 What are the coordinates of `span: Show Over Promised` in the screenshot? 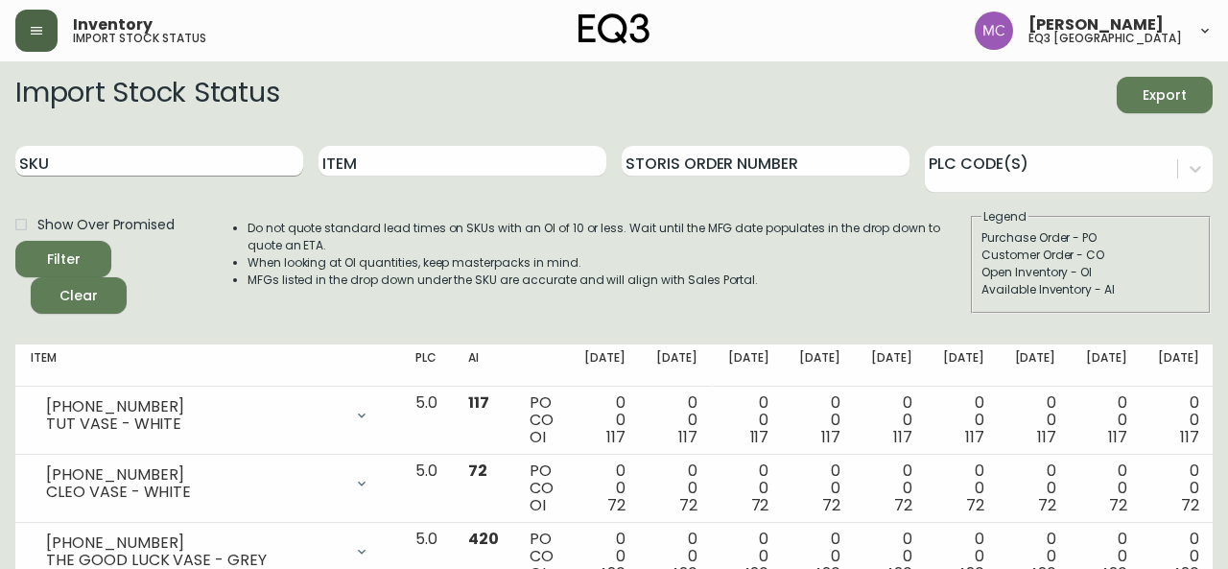 It's located at (106, 224).